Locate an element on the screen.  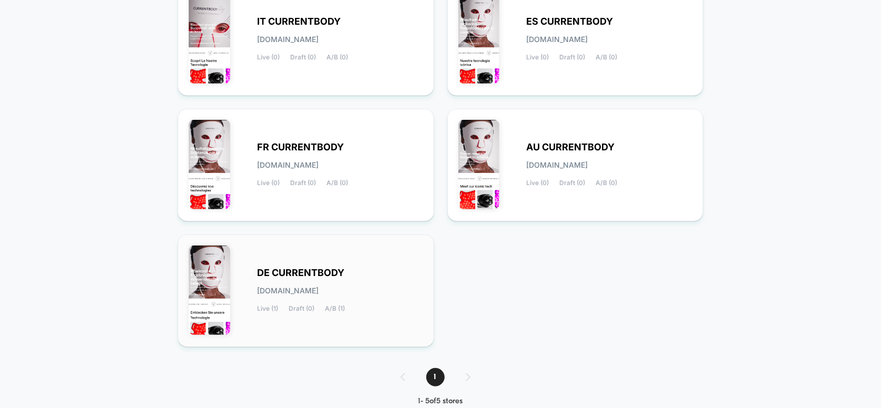
span: AU CURRENTBODY is located at coordinates (571, 147).